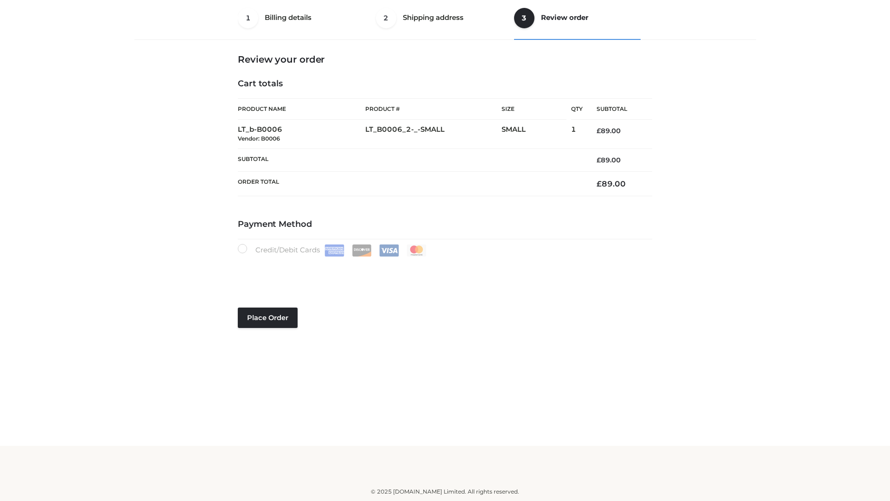 This screenshot has width=890, height=501. I want to click on img: Amex, so click(334, 250).